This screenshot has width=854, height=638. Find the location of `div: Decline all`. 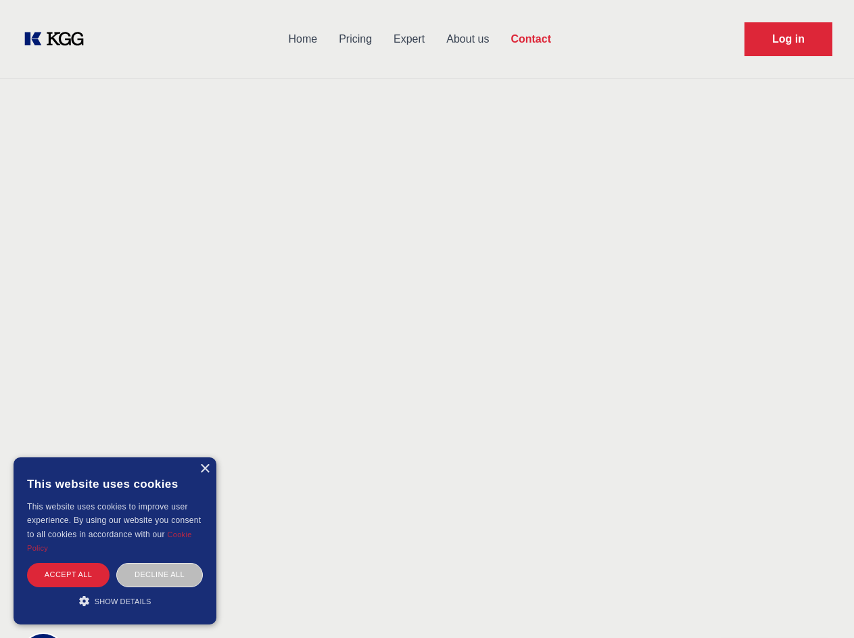

div: Decline all is located at coordinates (160, 574).